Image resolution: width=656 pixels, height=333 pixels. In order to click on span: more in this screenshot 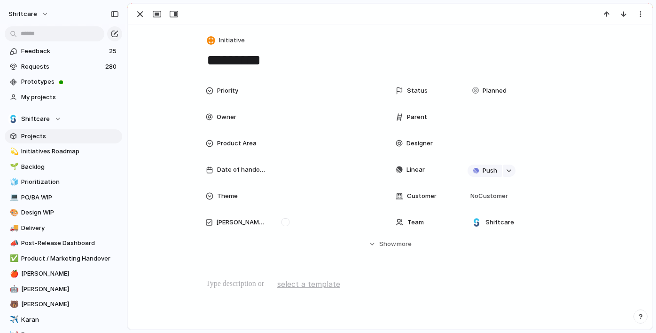, I will do `click(404, 244)`.